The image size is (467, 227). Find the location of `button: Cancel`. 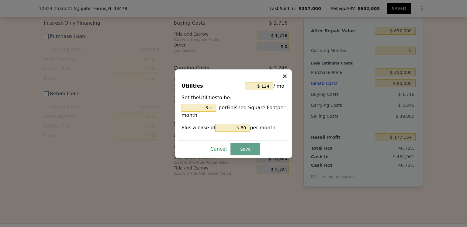

button: Cancel is located at coordinates (219, 149).